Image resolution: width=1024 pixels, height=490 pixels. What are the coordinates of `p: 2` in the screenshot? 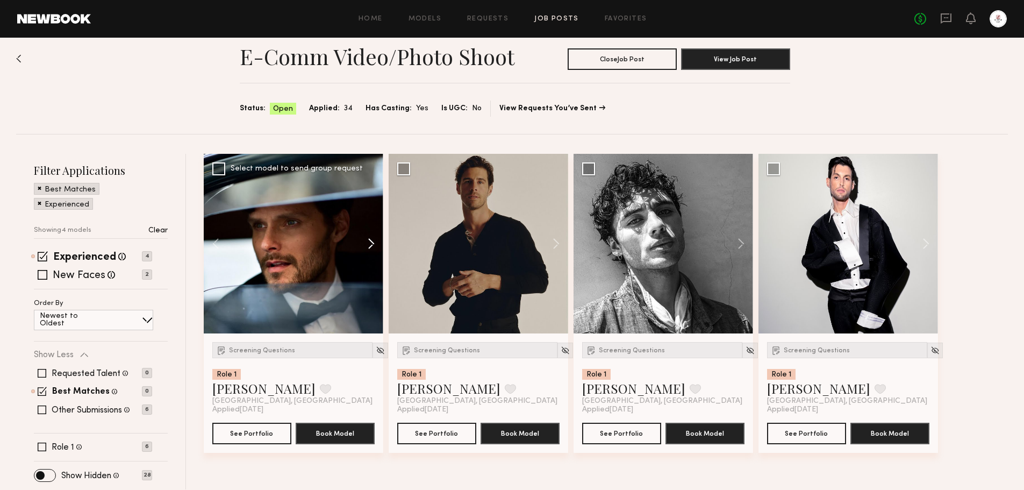 It's located at (147, 274).